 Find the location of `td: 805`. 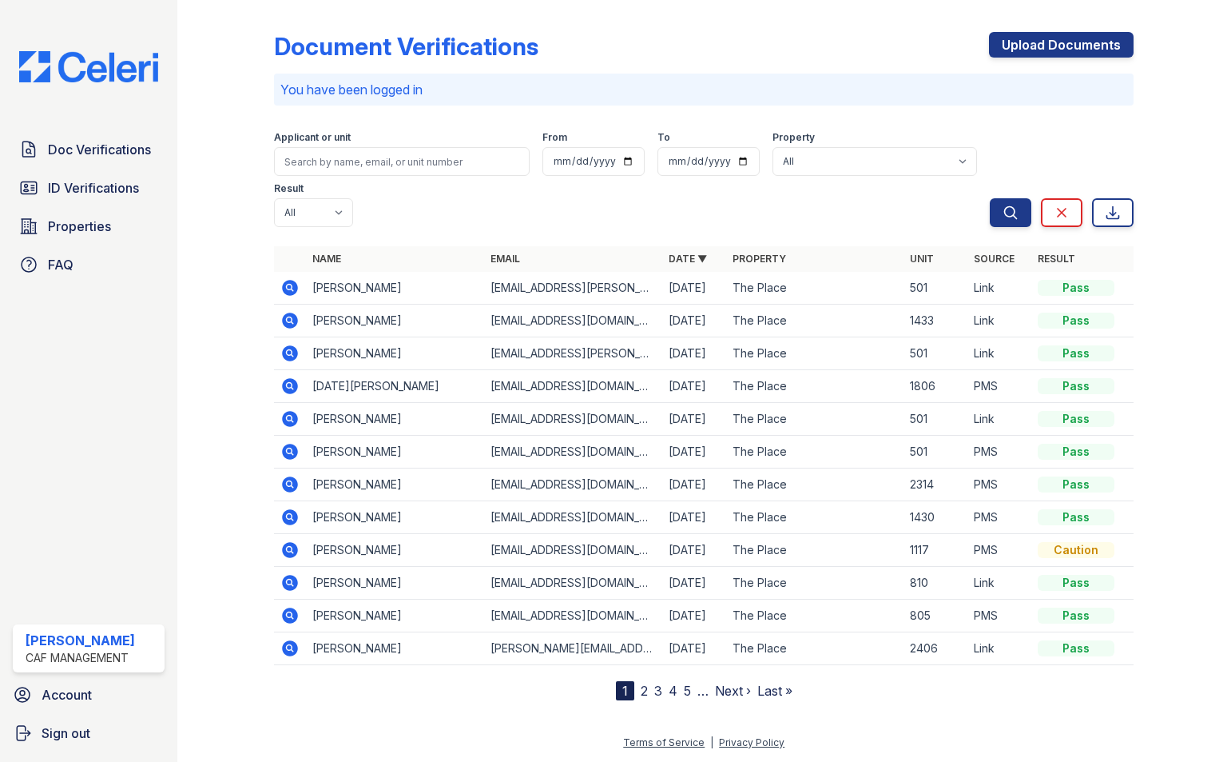

td: 805 is located at coordinates (936, 615).